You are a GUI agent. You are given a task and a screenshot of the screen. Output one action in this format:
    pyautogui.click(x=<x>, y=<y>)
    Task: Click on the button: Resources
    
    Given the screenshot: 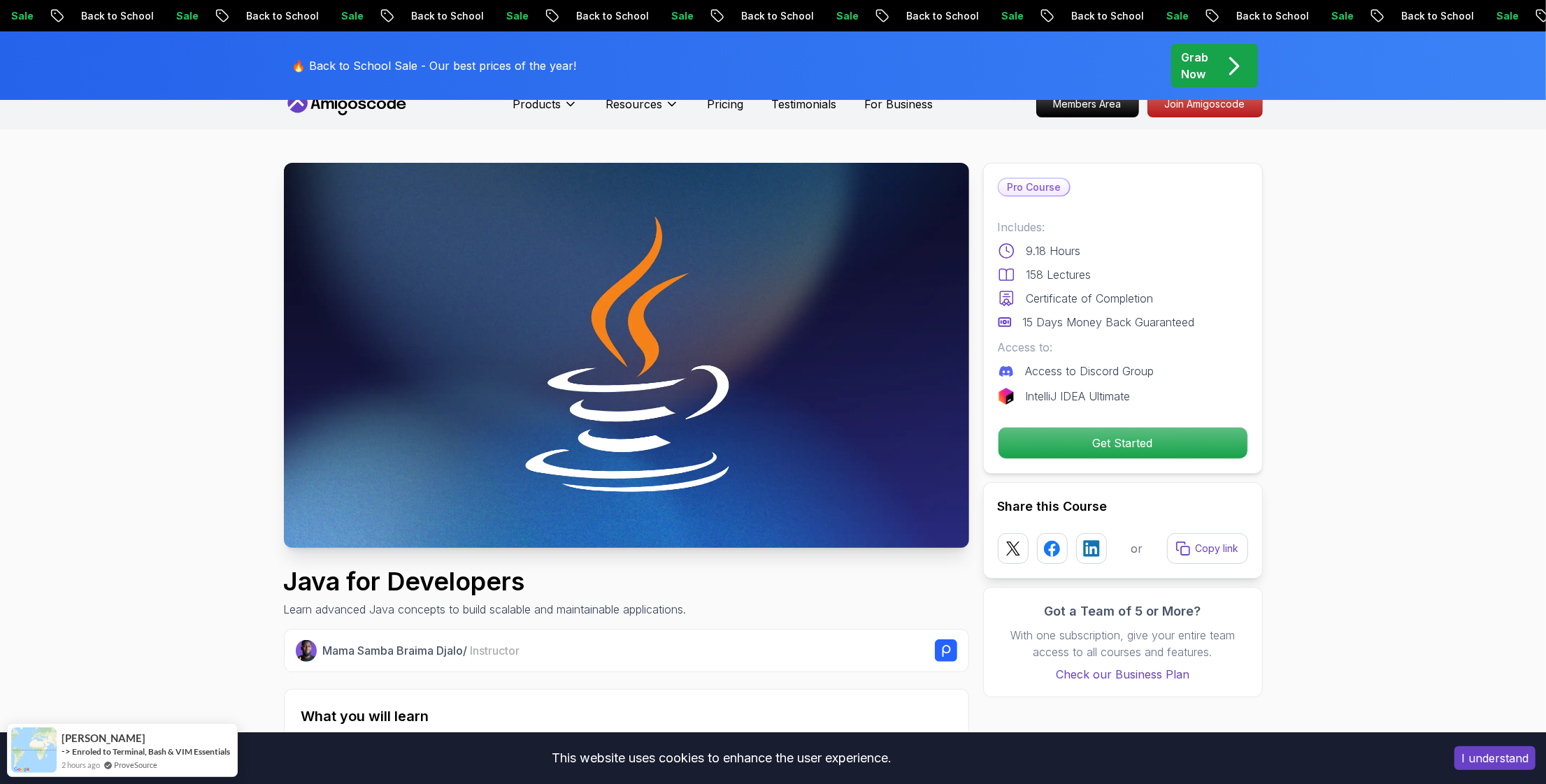 What is the action you would take?
    pyautogui.click(x=642, y=110)
    